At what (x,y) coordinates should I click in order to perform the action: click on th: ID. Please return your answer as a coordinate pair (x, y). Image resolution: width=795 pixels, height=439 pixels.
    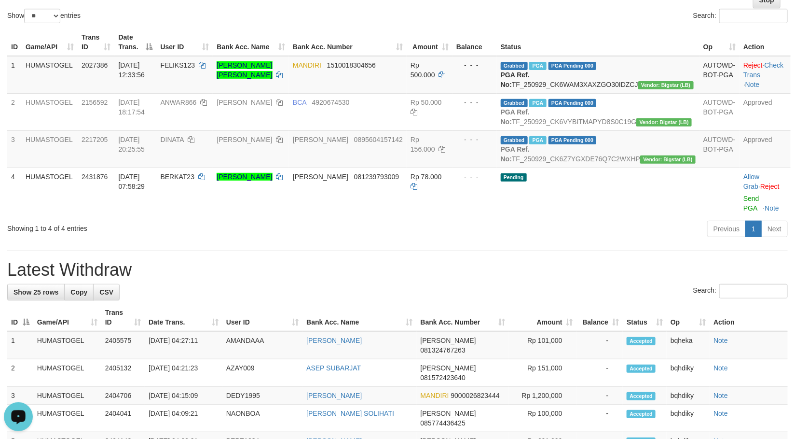
    Looking at the image, I should click on (14, 42).